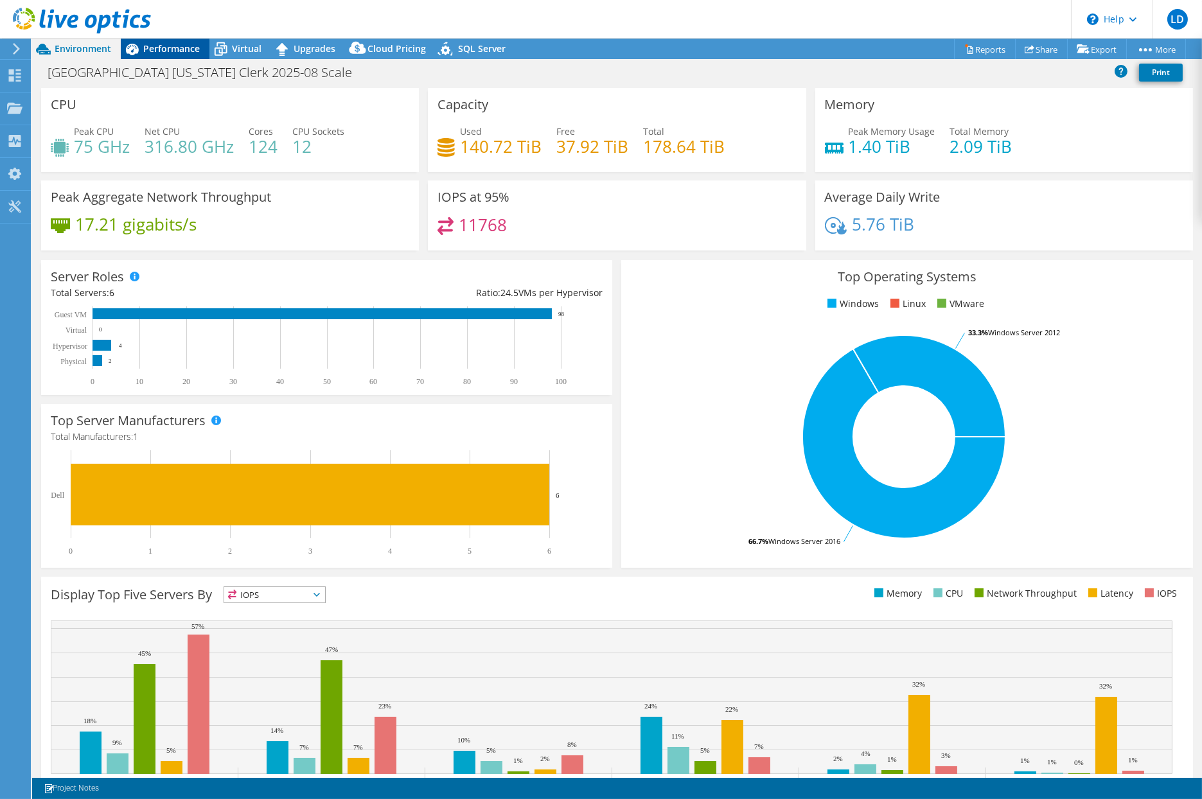 The width and height of the screenshot is (1202, 799). I want to click on span: Used, so click(471, 131).